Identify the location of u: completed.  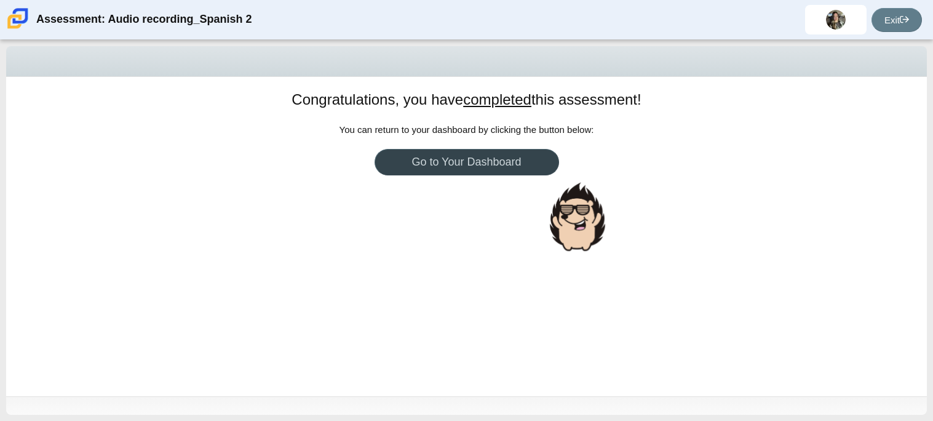
(497, 99).